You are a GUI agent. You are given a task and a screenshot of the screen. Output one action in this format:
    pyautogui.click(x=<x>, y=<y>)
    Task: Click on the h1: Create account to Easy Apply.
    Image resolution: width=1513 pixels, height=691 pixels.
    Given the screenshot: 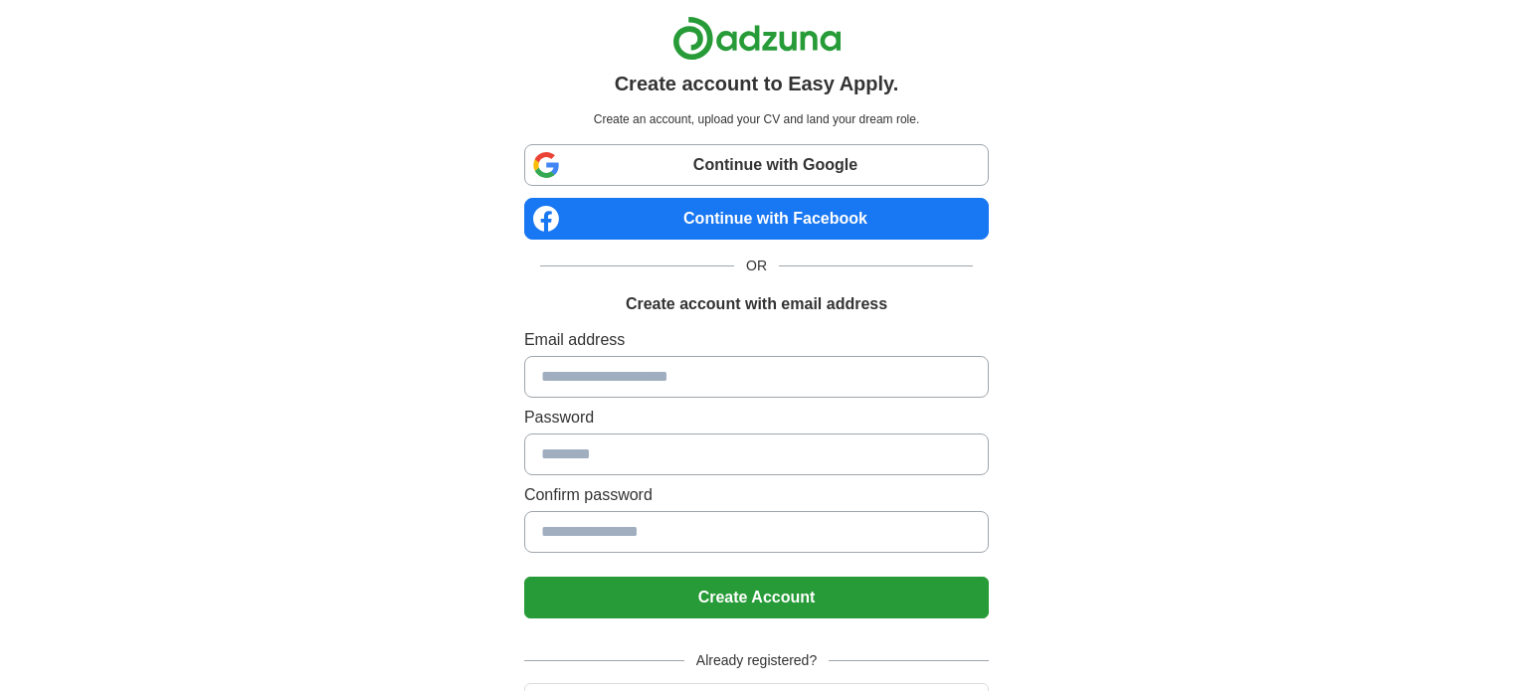 What is the action you would take?
    pyautogui.click(x=757, y=84)
    